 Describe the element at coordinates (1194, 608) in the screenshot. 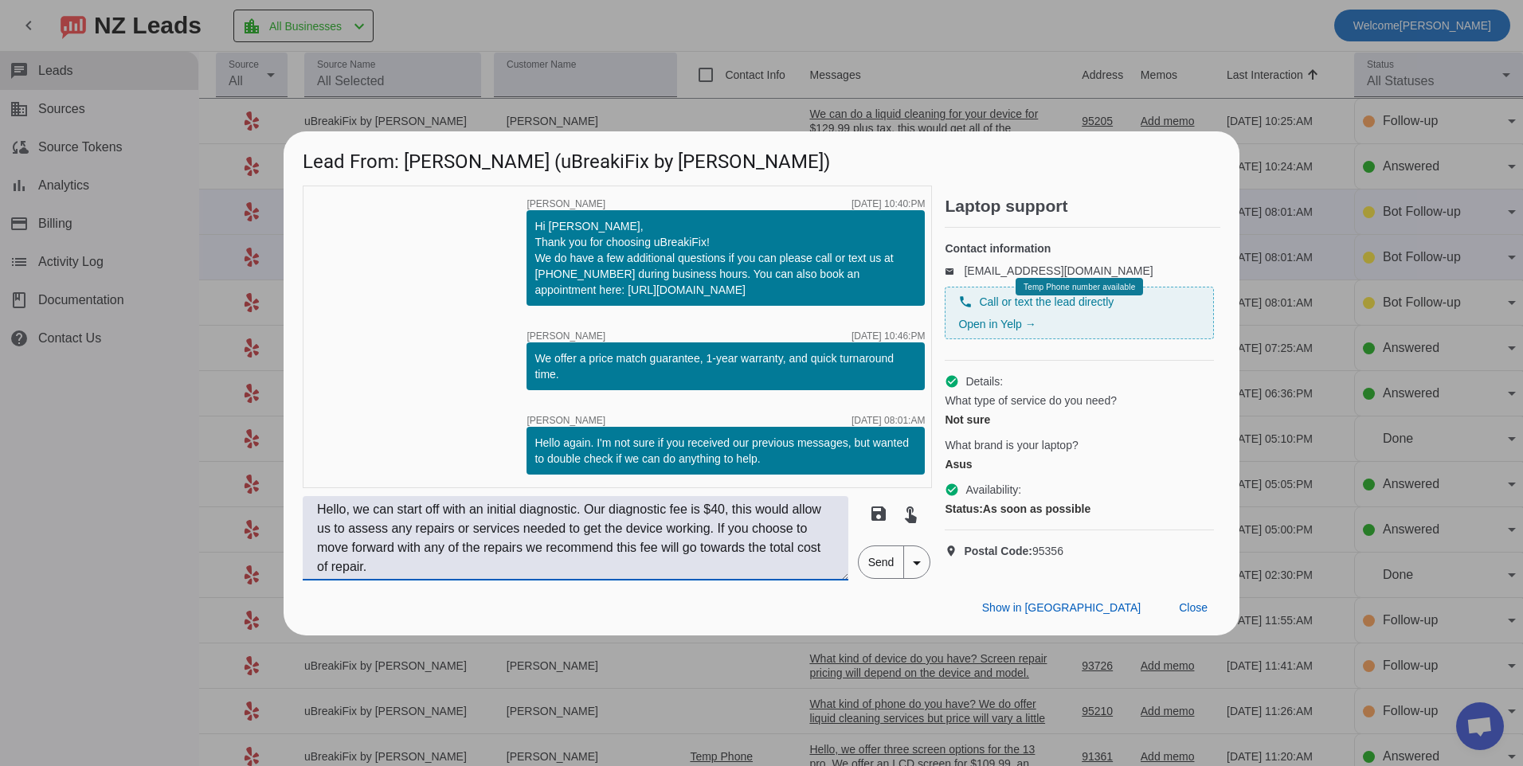

I see `span: Close` at that location.